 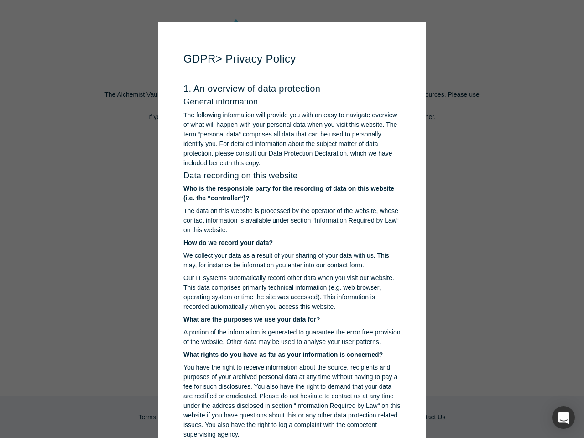 What do you see at coordinates (292, 88) in the screenshot?
I see `h2: 1. An overview of data protection` at bounding box center [292, 88].